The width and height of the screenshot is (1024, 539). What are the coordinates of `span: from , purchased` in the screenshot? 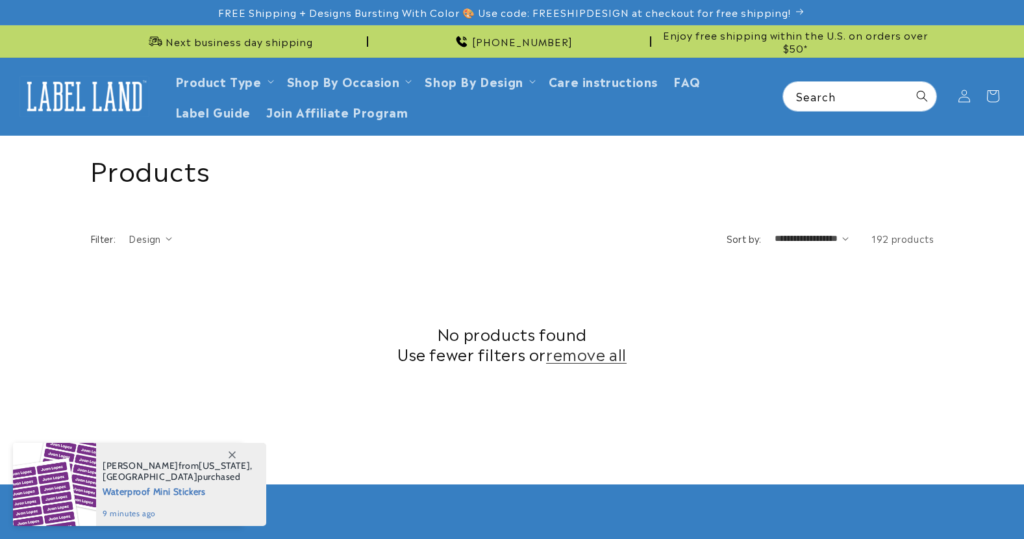 It's located at (177, 472).